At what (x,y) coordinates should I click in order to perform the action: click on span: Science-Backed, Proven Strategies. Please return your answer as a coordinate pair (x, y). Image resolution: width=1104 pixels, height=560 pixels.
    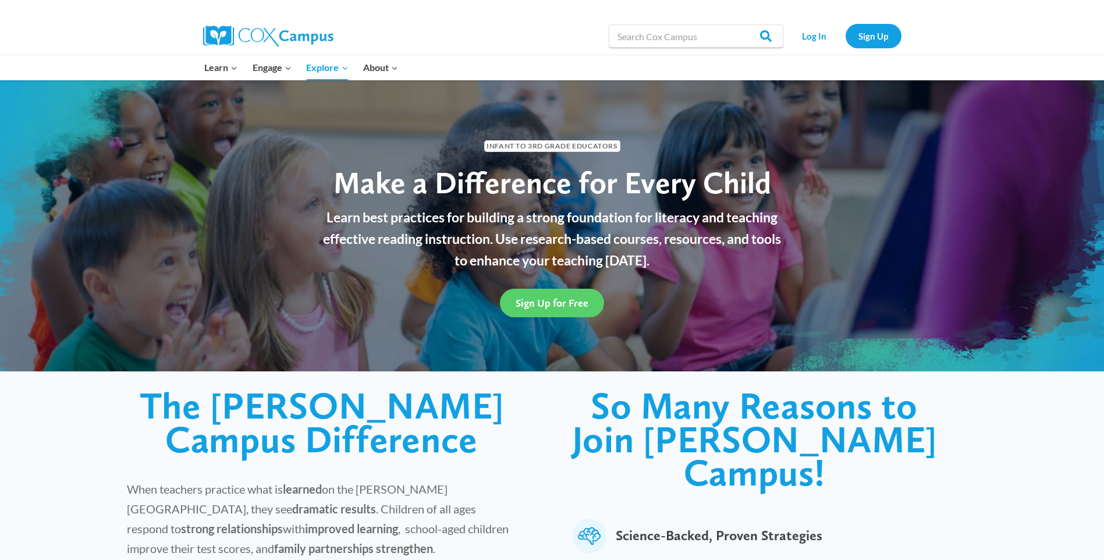
    Looking at the image, I should click on (718, 536).